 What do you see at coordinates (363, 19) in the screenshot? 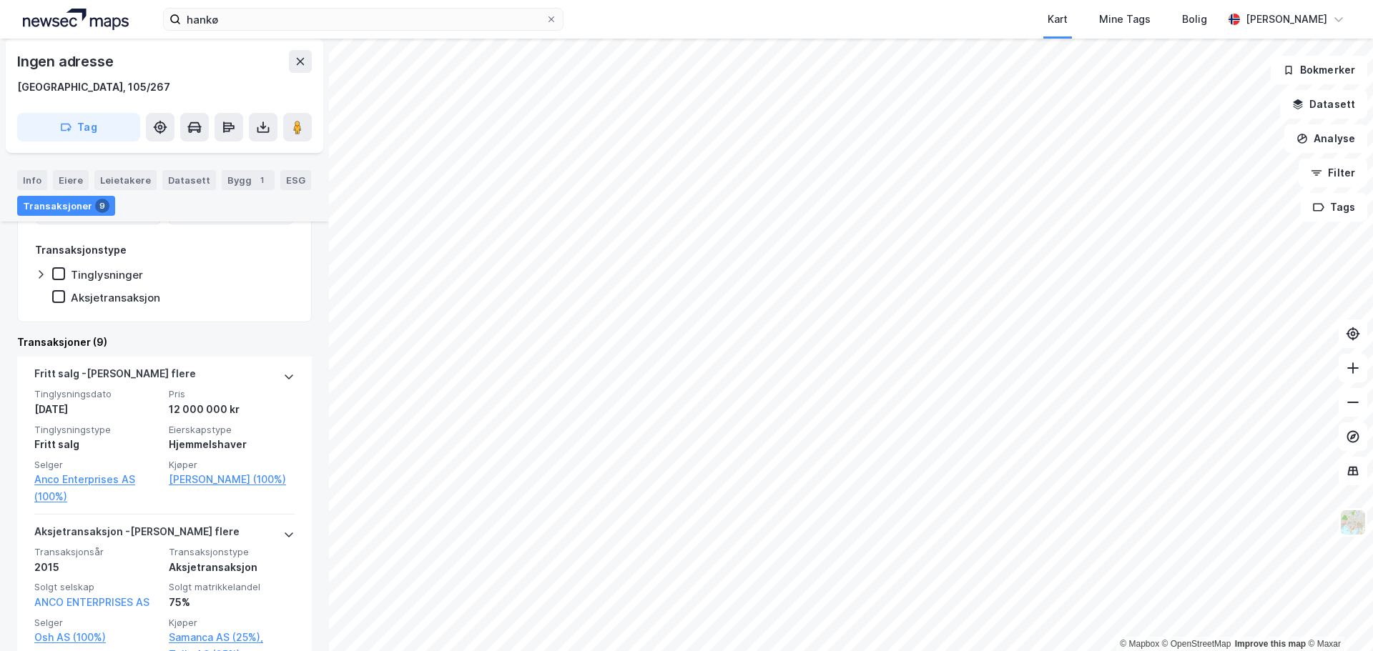
I see `input: Søk på adresse, matrikkel, gårdeiere, leietakere eller personer` at bounding box center [363, 19].